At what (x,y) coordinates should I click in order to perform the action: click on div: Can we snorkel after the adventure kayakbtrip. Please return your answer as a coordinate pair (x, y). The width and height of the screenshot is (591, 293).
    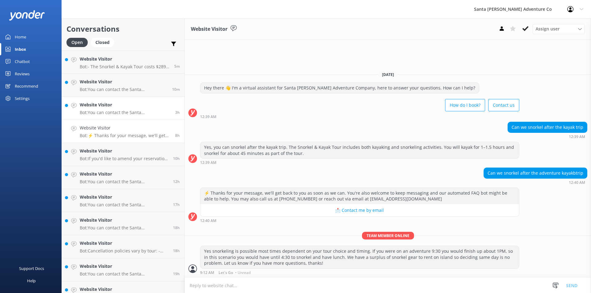
    Looking at the image, I should click on (535, 173).